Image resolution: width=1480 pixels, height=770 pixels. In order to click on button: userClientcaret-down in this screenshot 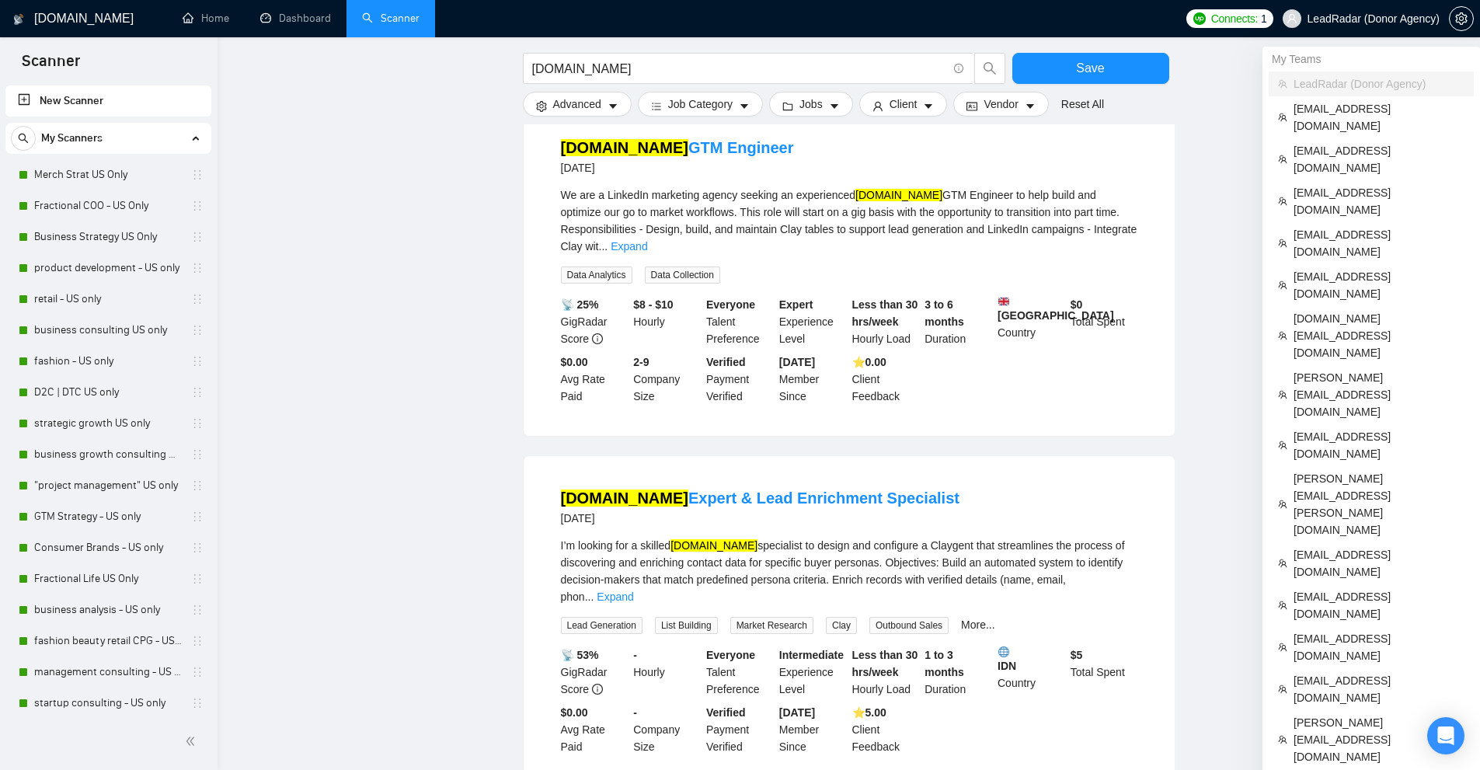, I will do `click(903, 104)`.